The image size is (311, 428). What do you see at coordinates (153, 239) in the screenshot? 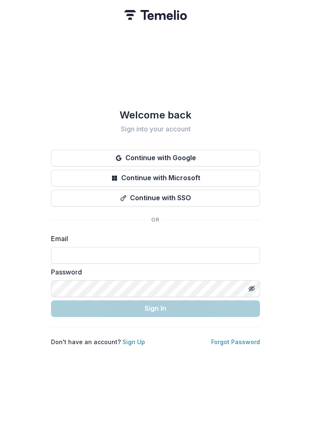
I see `label: Email` at bounding box center [153, 239].